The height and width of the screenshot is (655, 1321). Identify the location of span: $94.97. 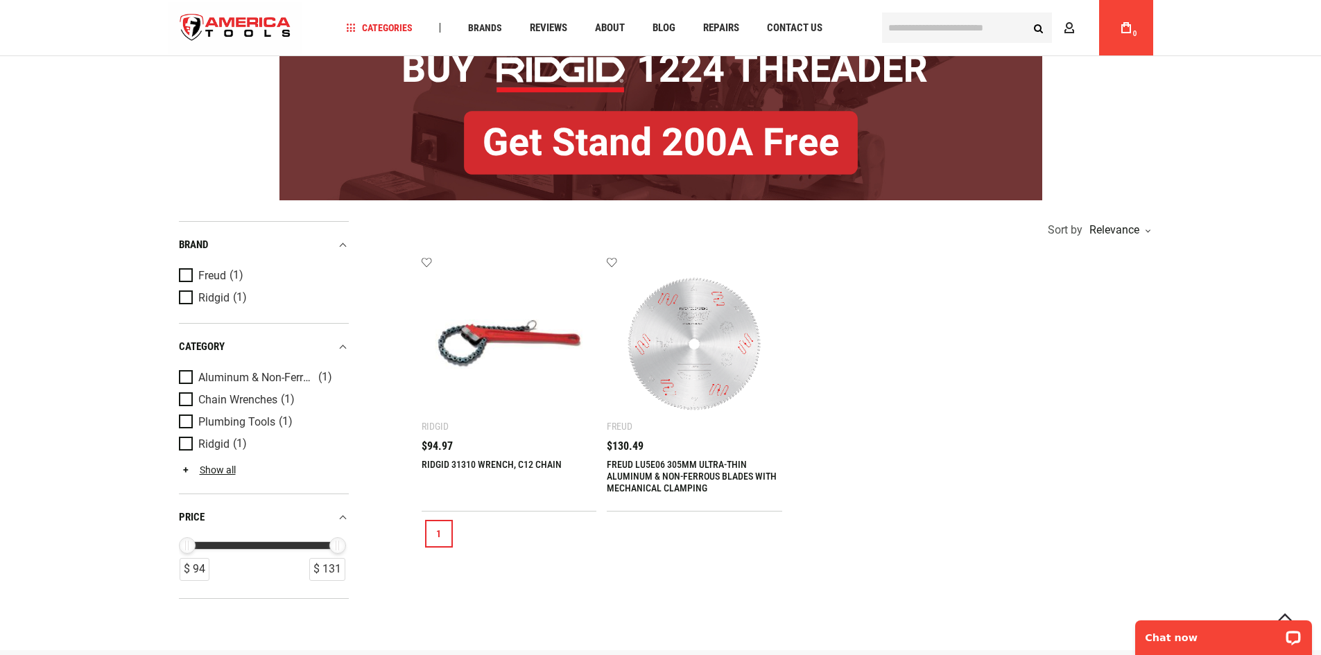
(437, 447).